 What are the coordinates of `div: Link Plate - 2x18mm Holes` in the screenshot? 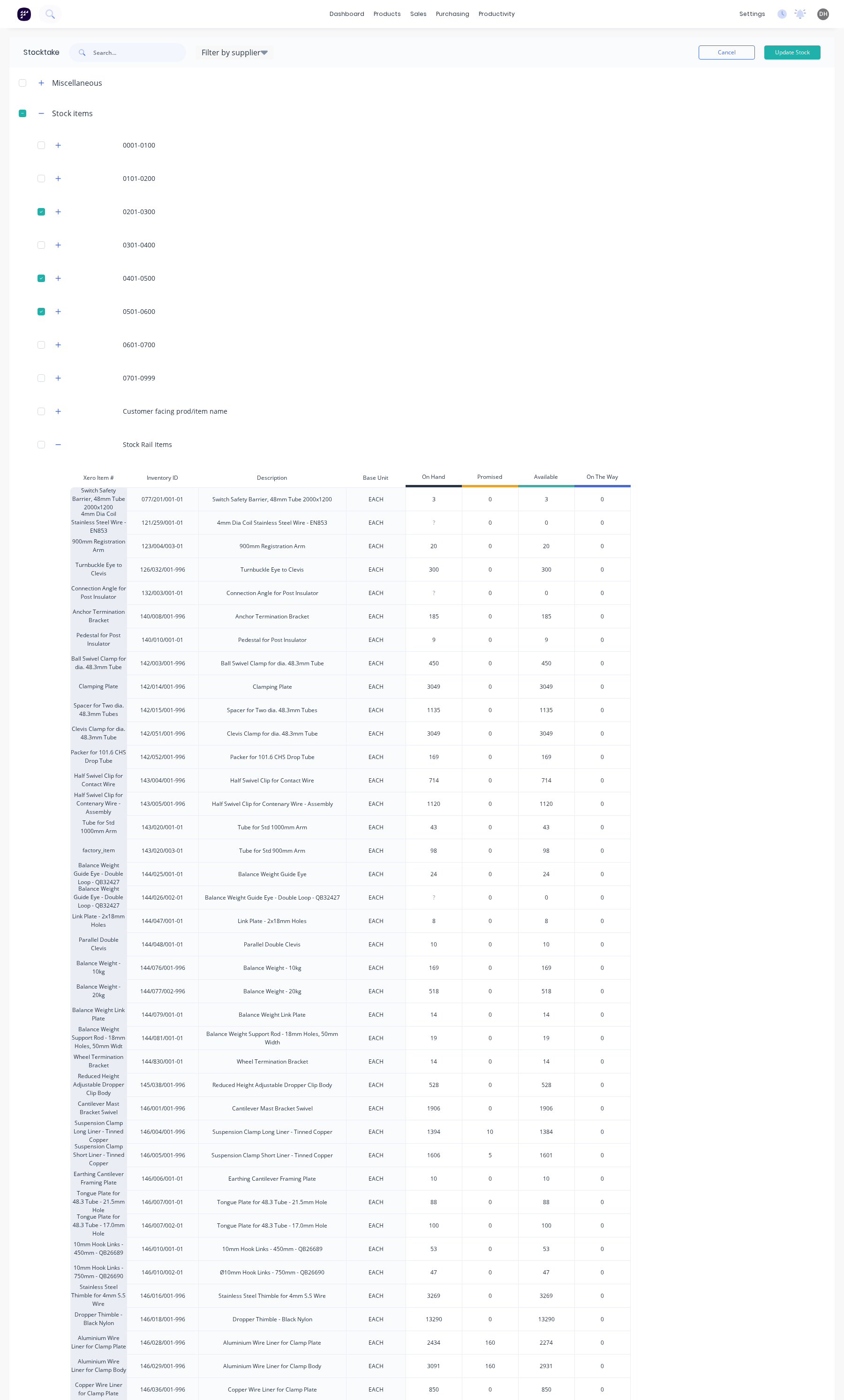 It's located at (99, 921).